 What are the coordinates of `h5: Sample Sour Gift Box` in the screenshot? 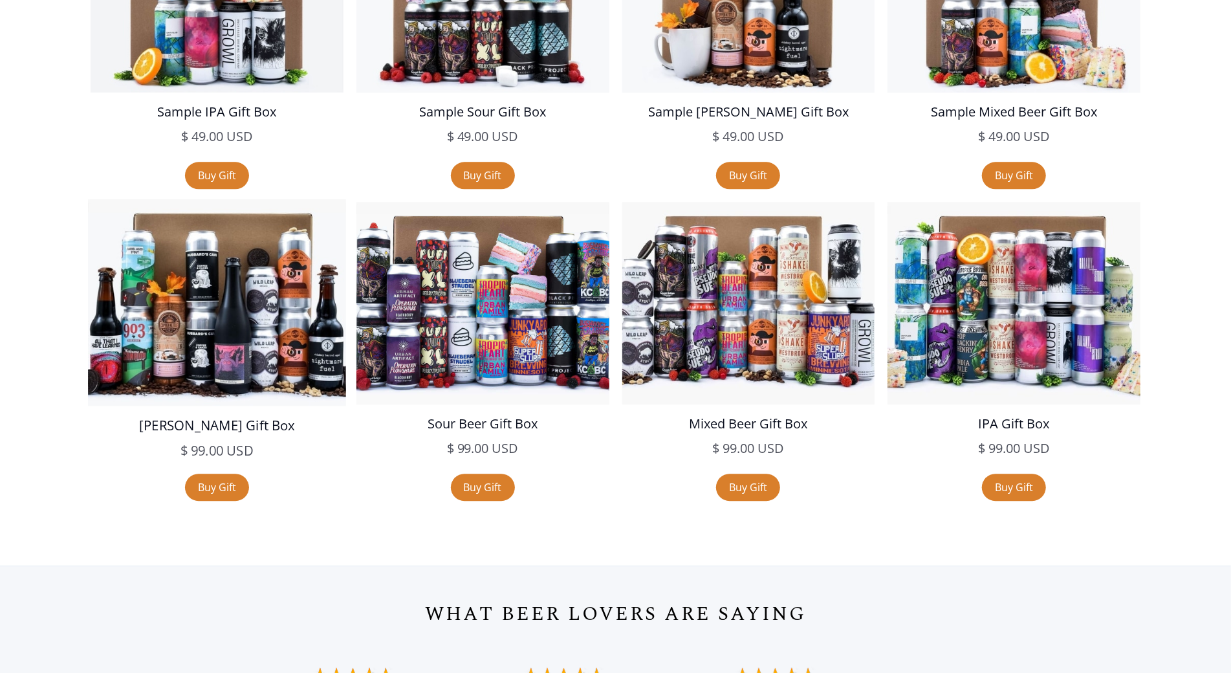 It's located at (483, 112).